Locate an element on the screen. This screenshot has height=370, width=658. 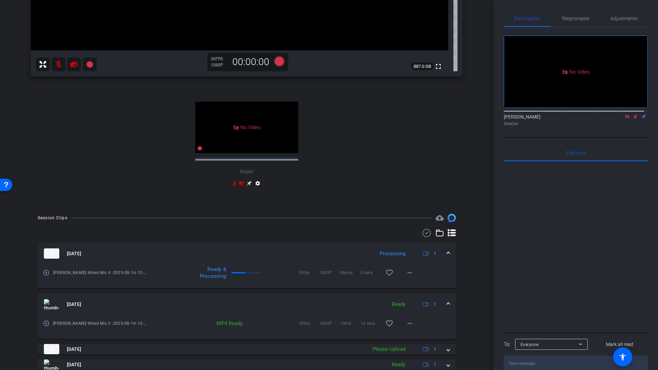
span: FPS is located at coordinates (219, 59).